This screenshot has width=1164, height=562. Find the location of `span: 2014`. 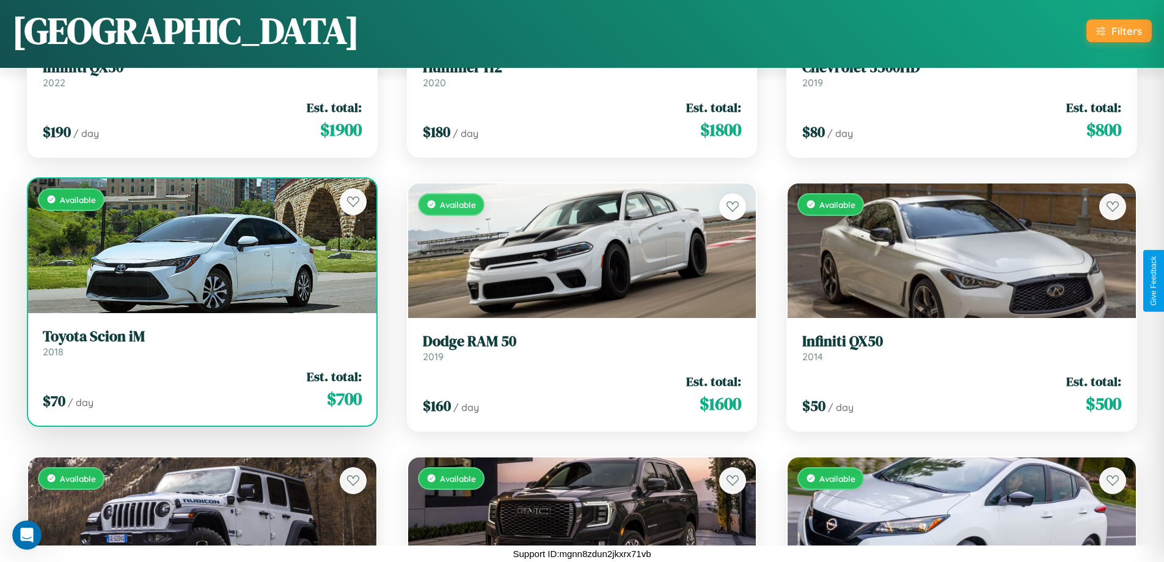

span: 2014 is located at coordinates (813, 356).